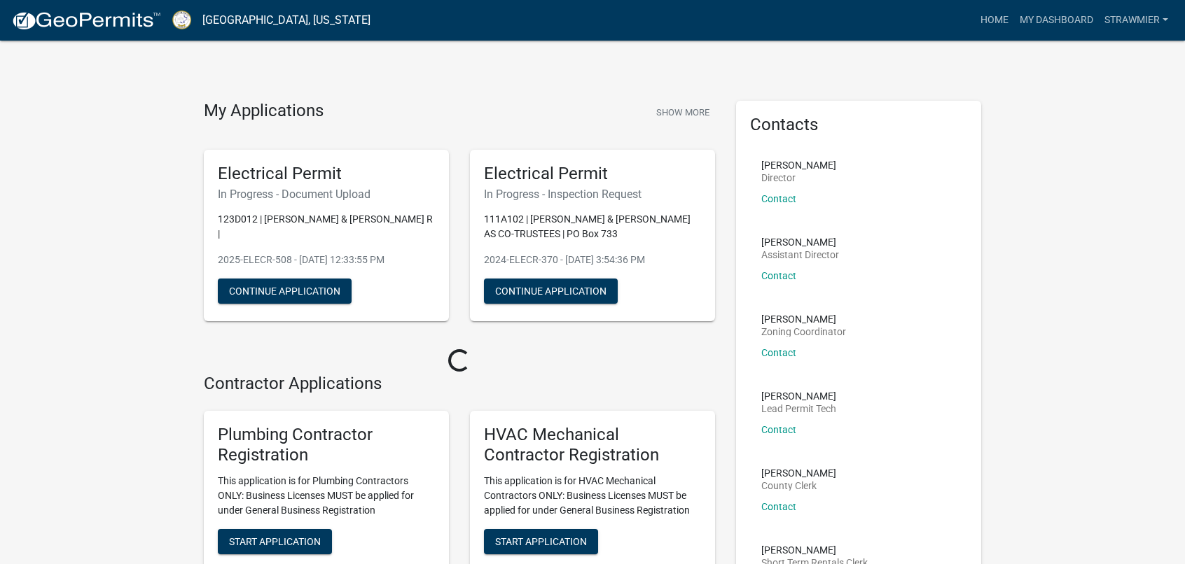 The height and width of the screenshot is (564, 1185). What do you see at coordinates (592, 194) in the screenshot?
I see `h6: In Progress - Inspection Request` at bounding box center [592, 194].